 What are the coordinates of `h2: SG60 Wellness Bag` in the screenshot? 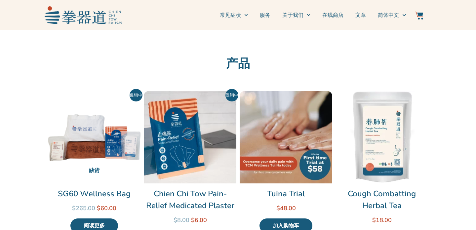 It's located at (94, 194).